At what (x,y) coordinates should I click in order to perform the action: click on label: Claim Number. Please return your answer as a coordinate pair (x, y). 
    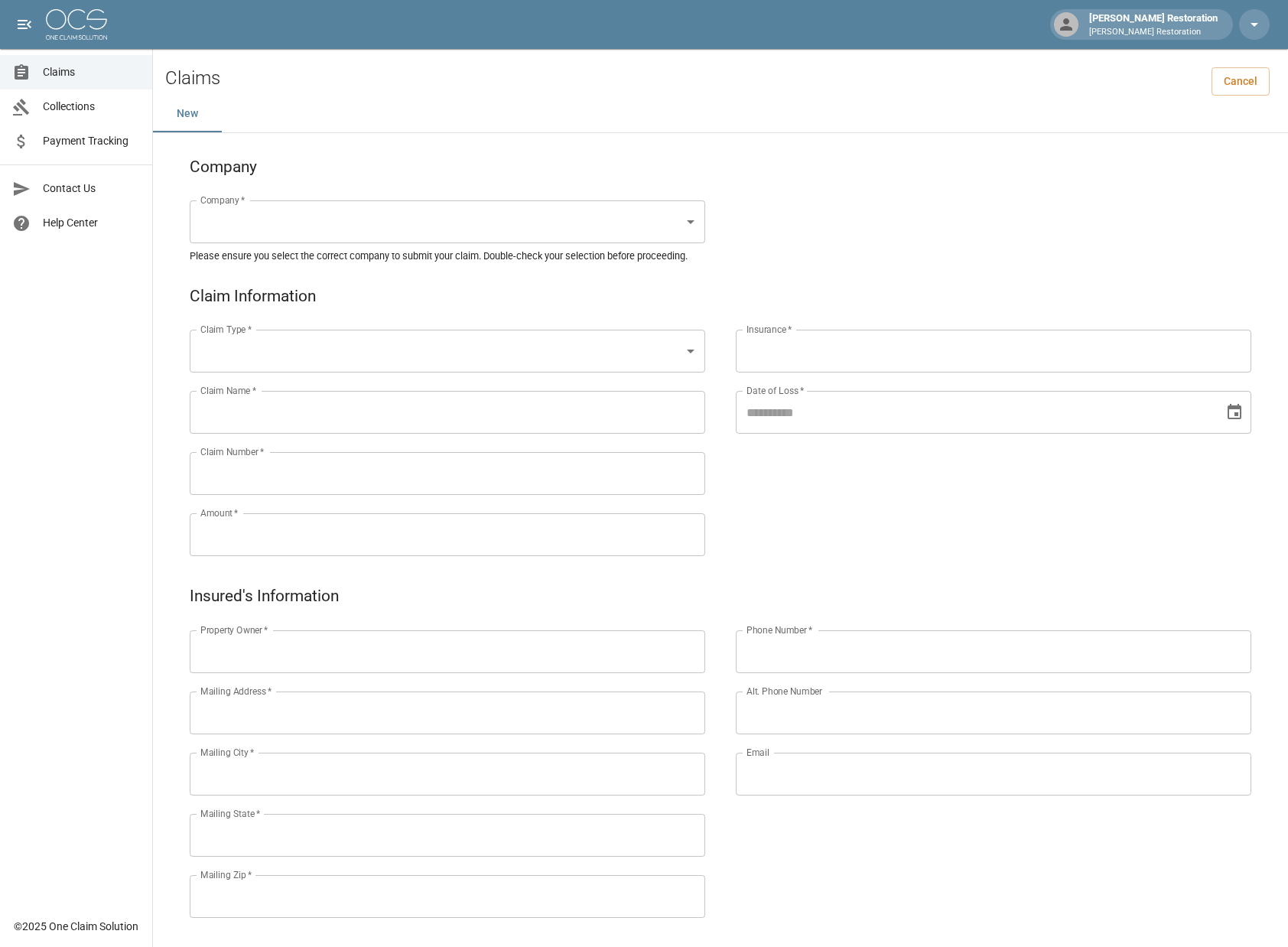
    Looking at the image, I should click on (231, 451).